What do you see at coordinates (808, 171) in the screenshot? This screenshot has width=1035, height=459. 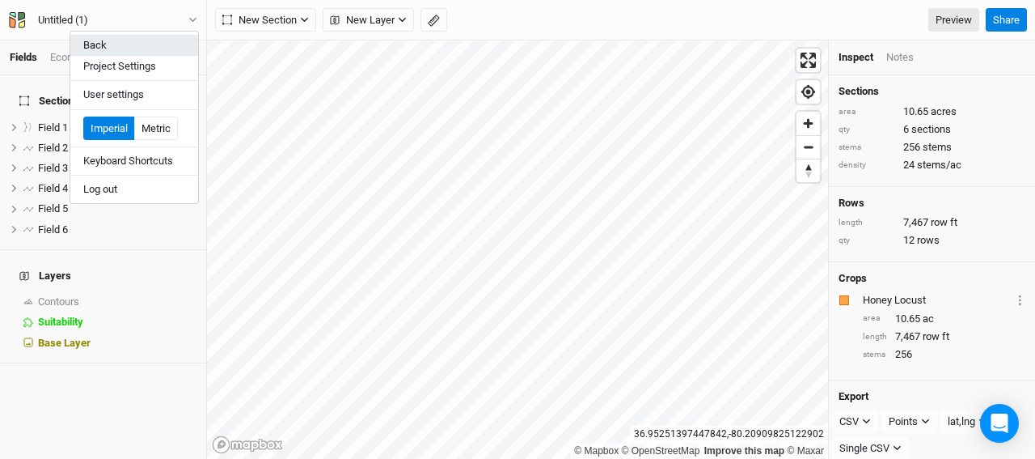 I see `span: Reset bearing to north` at bounding box center [808, 171].